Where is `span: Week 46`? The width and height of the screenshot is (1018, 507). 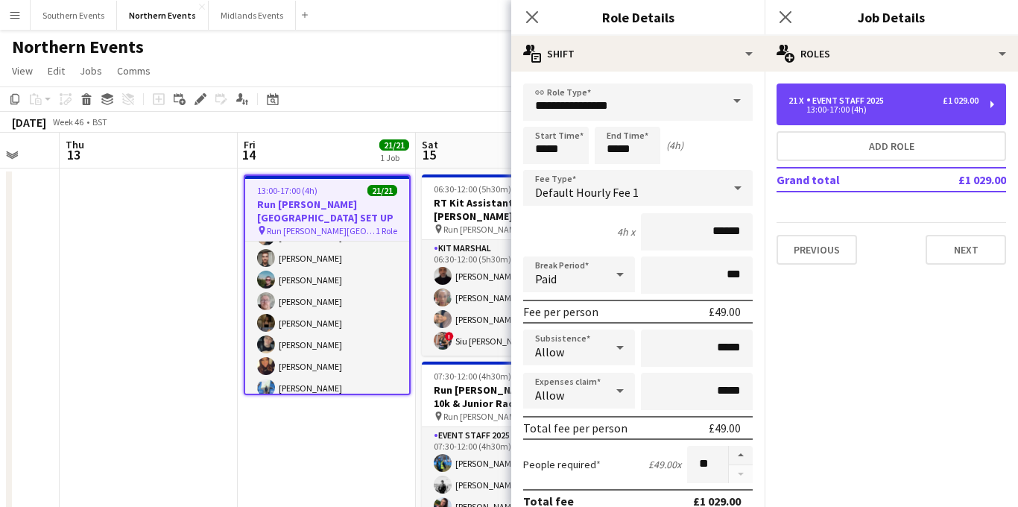
span: Week 46 is located at coordinates (68, 121).